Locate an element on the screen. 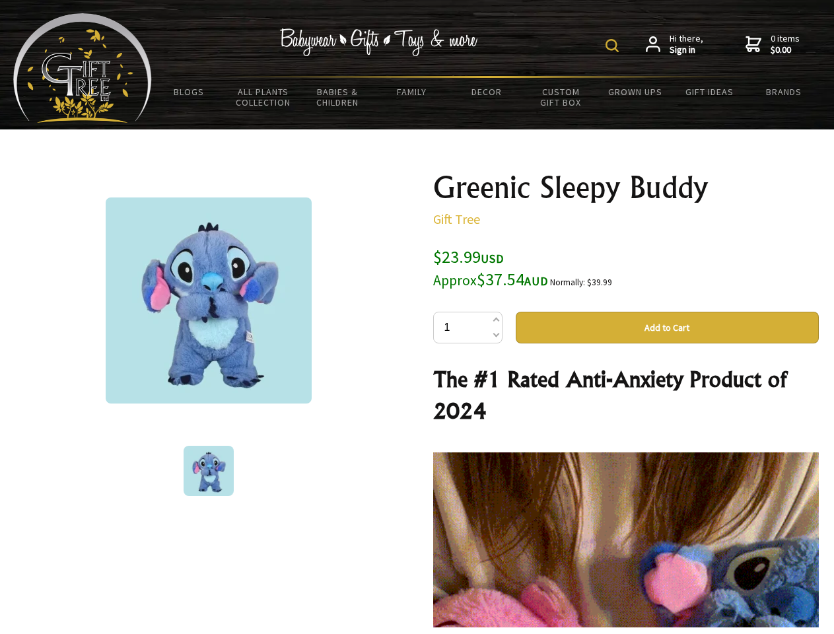 The image size is (834, 634). a: Family is located at coordinates (412, 92).